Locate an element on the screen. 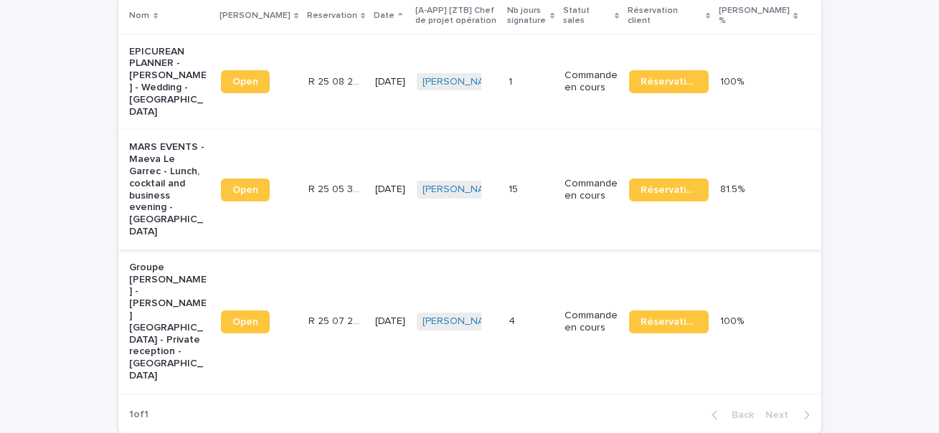 Image resolution: width=939 pixels, height=433 pixels. p: 1 of 1 is located at coordinates (139, 415).